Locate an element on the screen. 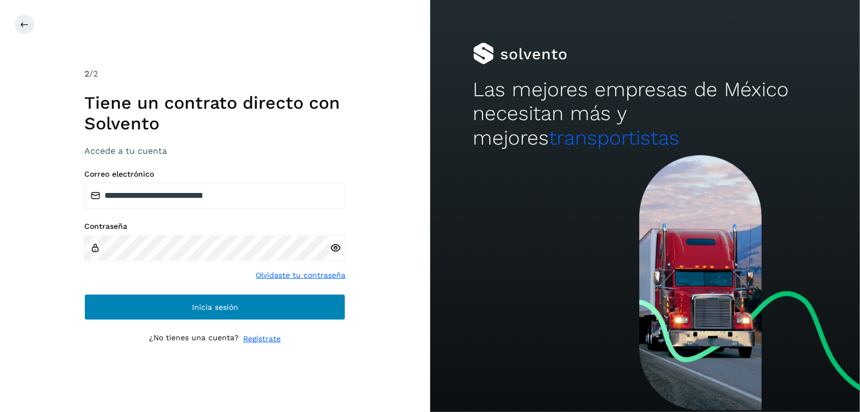  label: Contraseña is located at coordinates (215, 226).